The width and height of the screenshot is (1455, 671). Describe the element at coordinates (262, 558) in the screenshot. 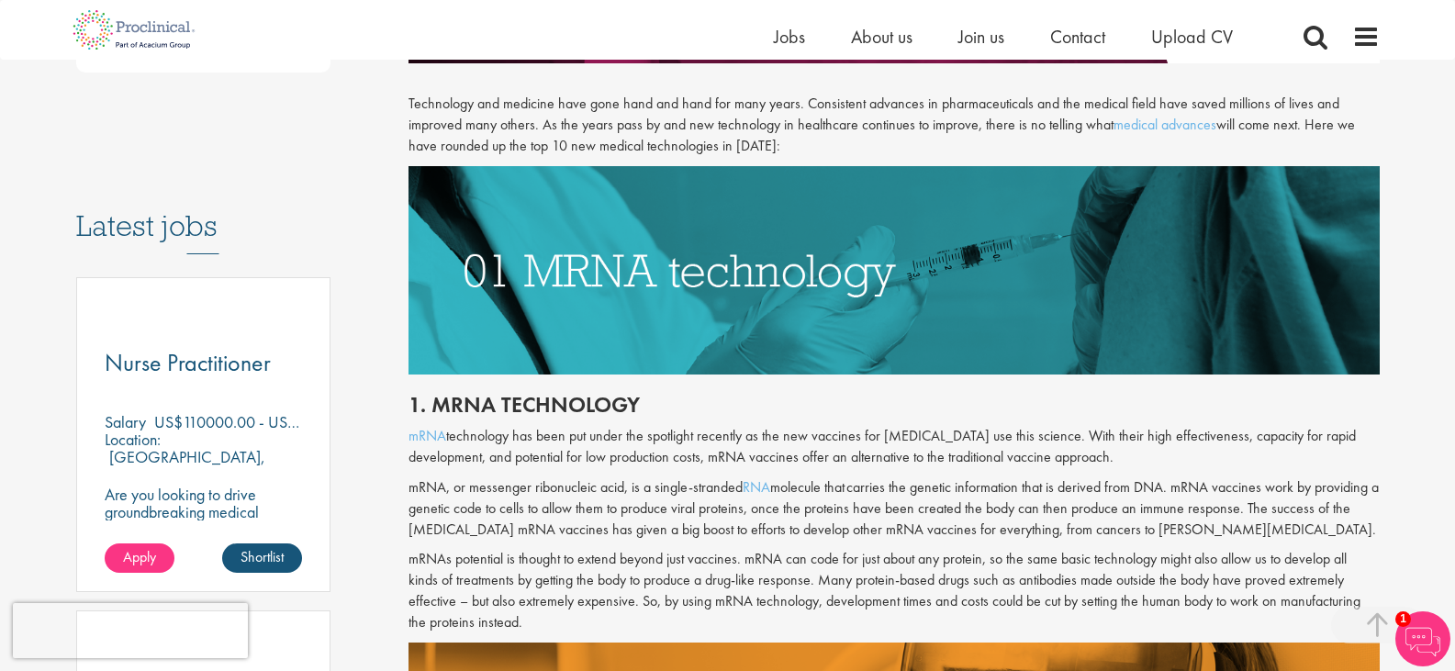

I see `a: Shortlist` at that location.